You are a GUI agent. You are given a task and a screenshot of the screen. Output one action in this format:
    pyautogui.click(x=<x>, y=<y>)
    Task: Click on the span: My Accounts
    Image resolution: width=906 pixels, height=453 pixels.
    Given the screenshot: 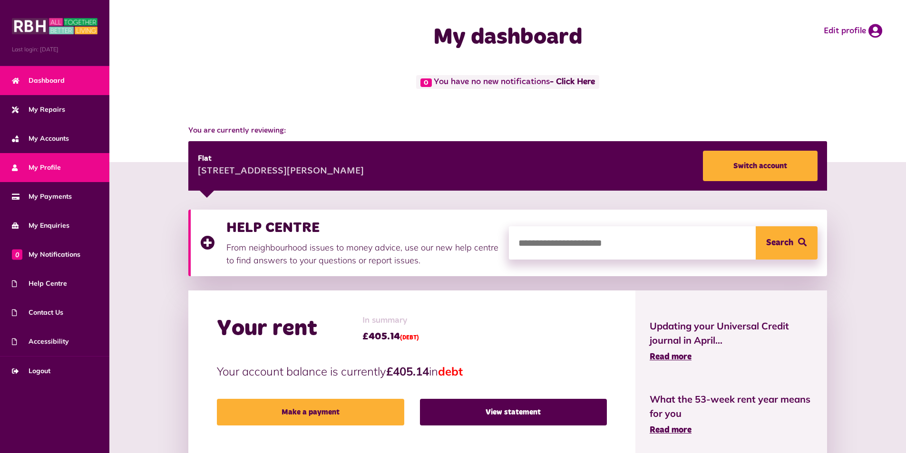 What is the action you would take?
    pyautogui.click(x=40, y=138)
    